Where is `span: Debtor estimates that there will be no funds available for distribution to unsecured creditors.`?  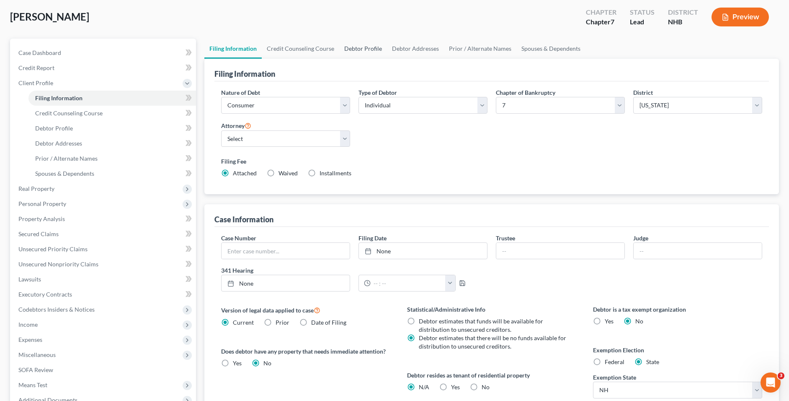 span: Debtor estimates that there will be no funds available for distribution to unsecured creditors. is located at coordinates (493, 341).